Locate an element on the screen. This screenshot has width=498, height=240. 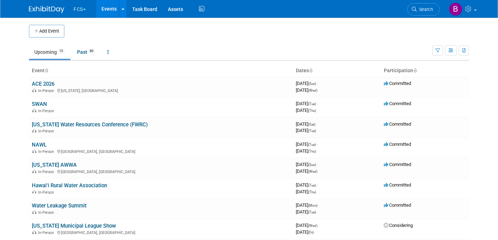
span: 15 is located at coordinates (61, 51).